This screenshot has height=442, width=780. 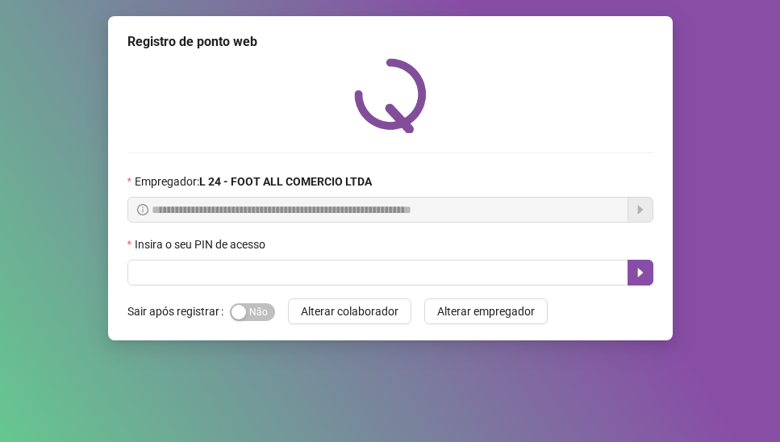 What do you see at coordinates (349, 311) in the screenshot?
I see `button: Alterar colaborador` at bounding box center [349, 311].